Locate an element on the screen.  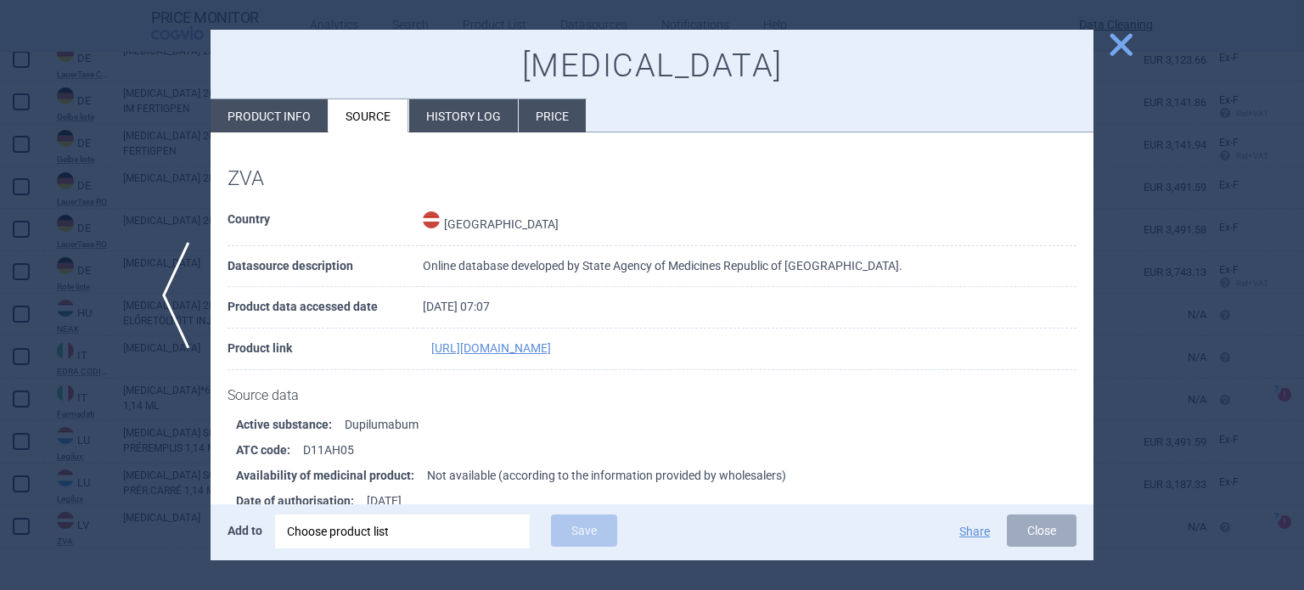
li: Dupilumabum is located at coordinates (665, 425).